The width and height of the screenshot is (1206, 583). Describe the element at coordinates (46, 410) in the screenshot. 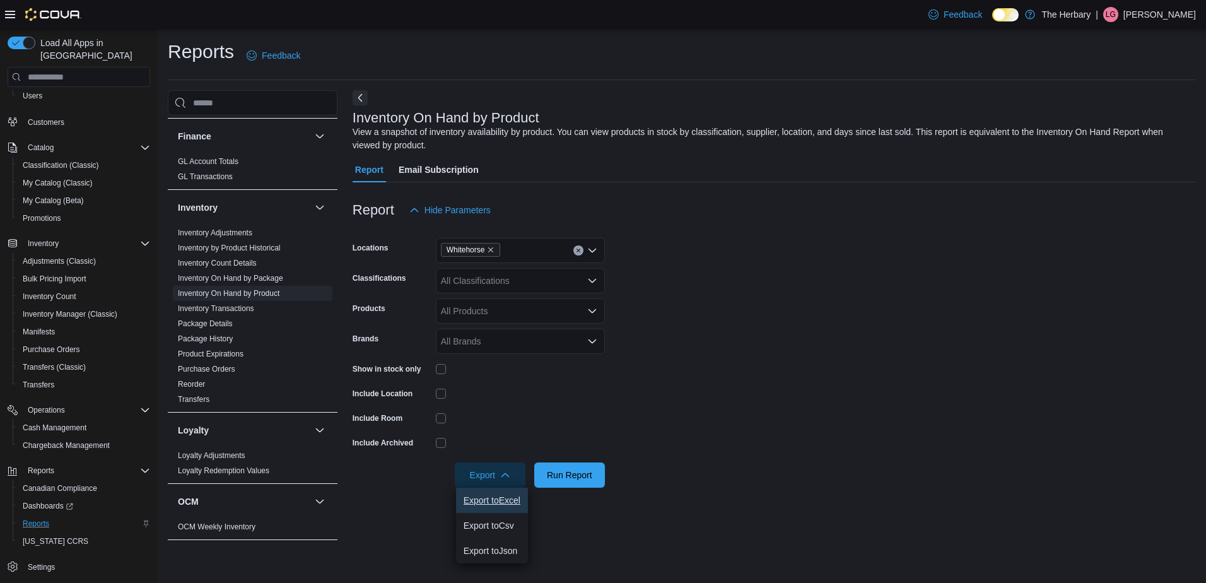

I see `button: Operations` at that location.